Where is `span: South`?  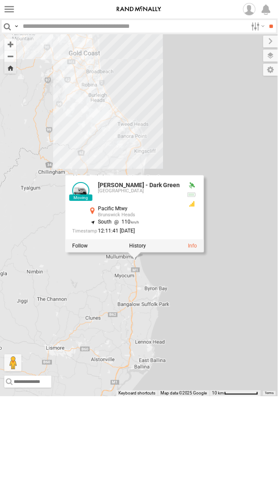
span: South is located at coordinates (104, 222).